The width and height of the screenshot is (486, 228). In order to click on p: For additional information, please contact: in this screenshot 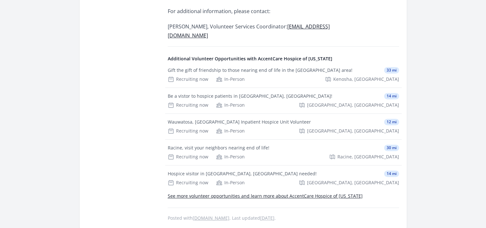, I will do `click(261, 11)`.